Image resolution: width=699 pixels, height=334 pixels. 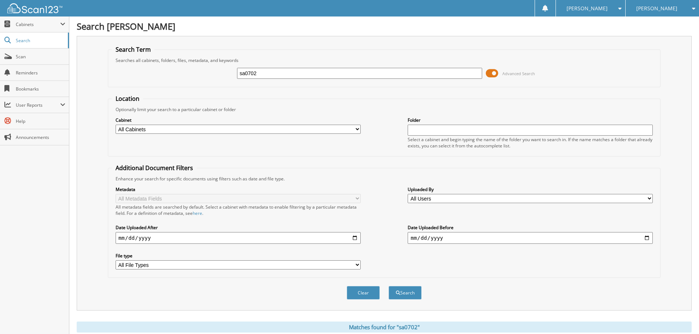 What do you see at coordinates (384, 109) in the screenshot?
I see `div: Optionally limit your search to a particular cabinet or folder` at bounding box center [384, 109].